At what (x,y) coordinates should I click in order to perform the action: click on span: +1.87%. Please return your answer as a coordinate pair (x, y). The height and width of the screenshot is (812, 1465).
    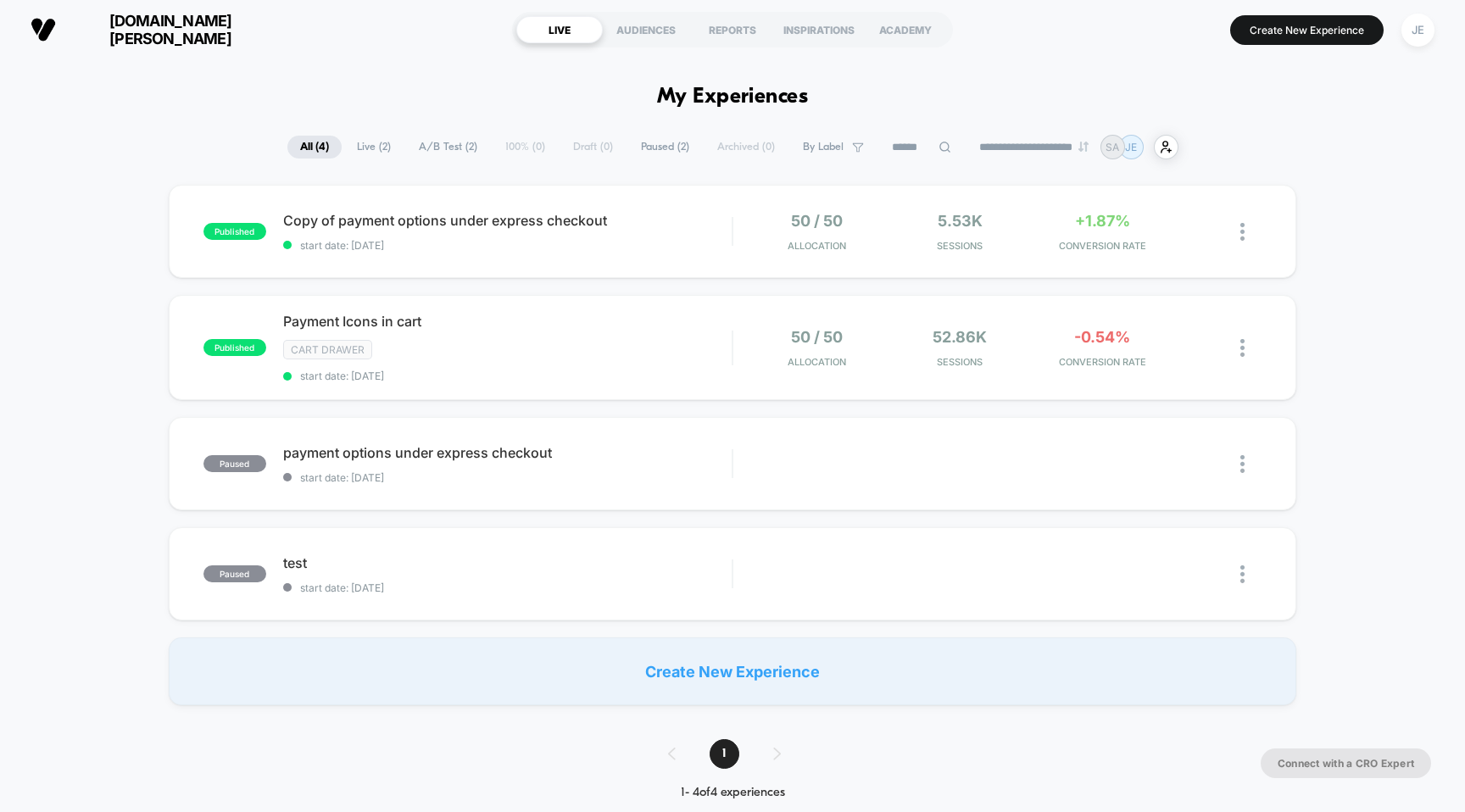
    Looking at the image, I should click on (1103, 221).